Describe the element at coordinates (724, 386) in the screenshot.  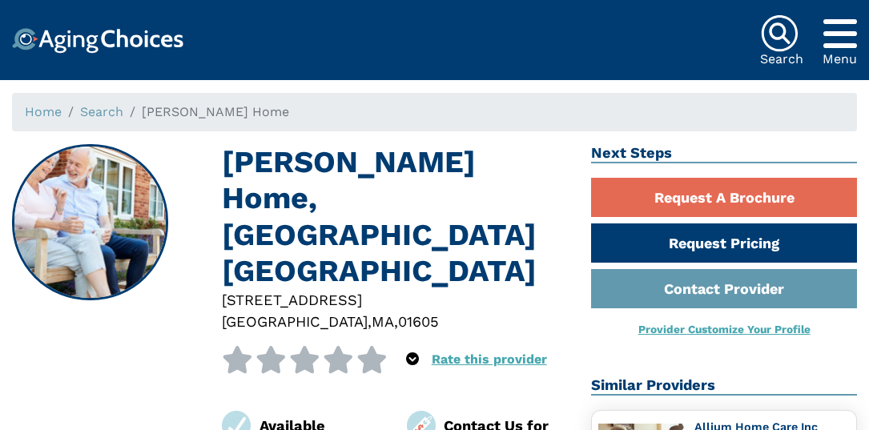
I see `h2: Similar Providers` at that location.